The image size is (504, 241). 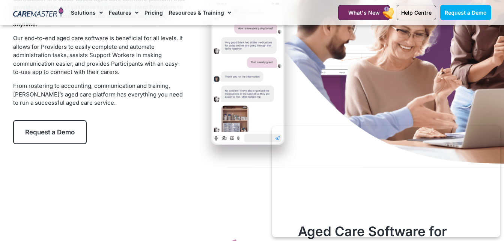 I want to click on span: Help Centre, so click(x=416, y=12).